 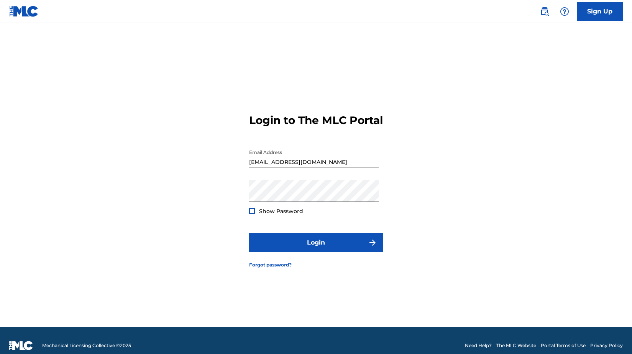 I want to click on span: Mechanical Licensing Collective © 2025, so click(x=87, y=345).